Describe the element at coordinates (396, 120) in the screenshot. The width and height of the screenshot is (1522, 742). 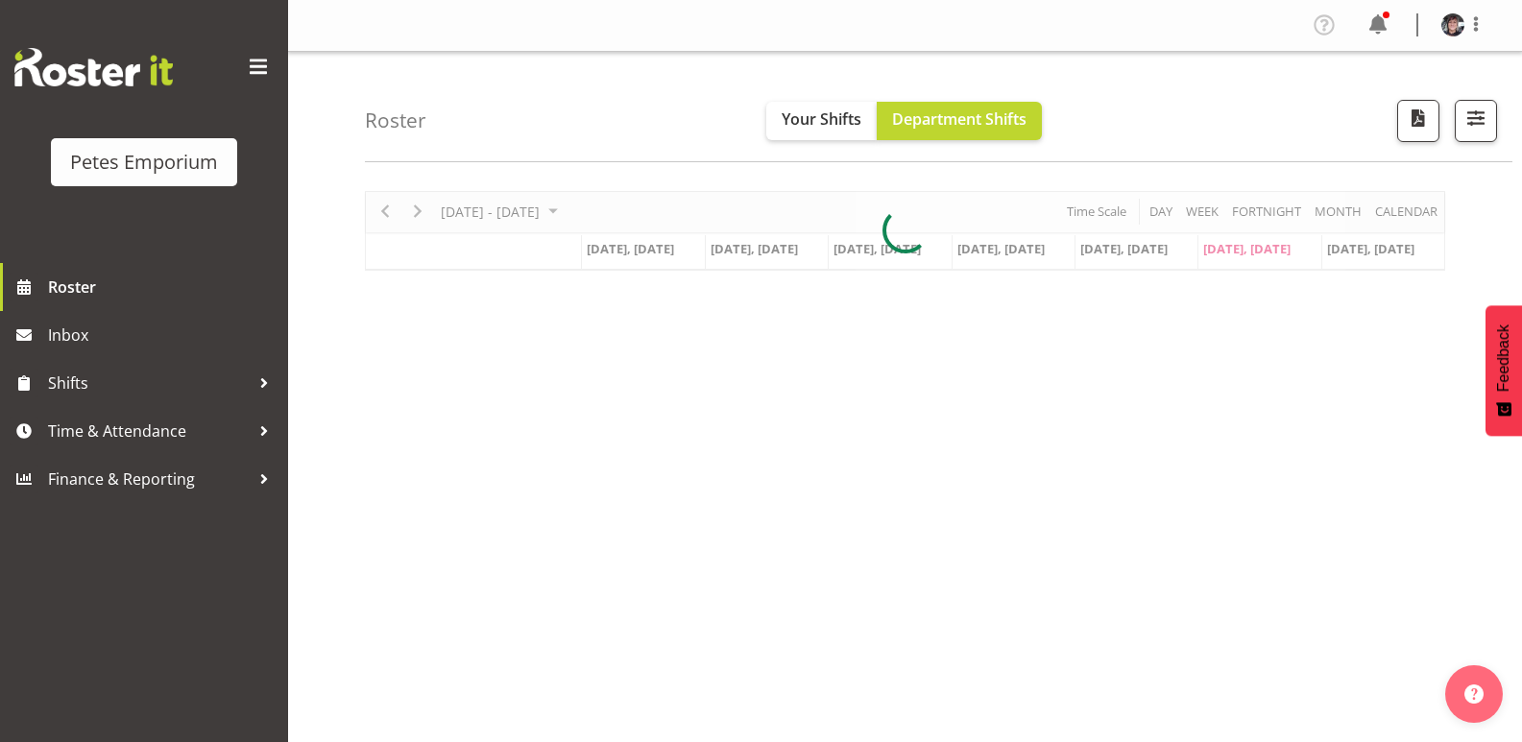
I see `h4: Roster` at that location.